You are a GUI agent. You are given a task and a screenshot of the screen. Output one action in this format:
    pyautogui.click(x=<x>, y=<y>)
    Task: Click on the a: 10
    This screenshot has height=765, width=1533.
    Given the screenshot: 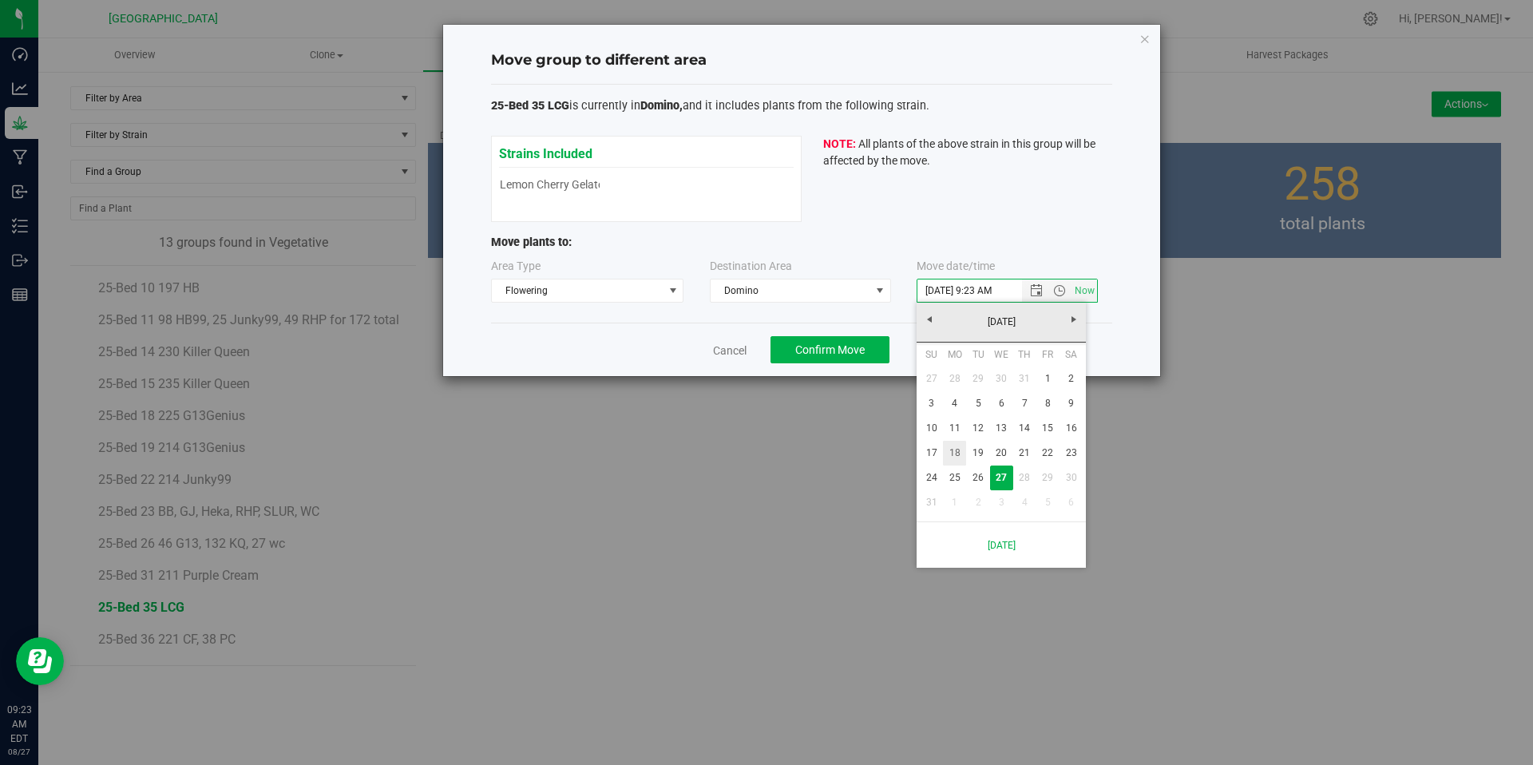 What is the action you would take?
    pyautogui.click(x=931, y=428)
    